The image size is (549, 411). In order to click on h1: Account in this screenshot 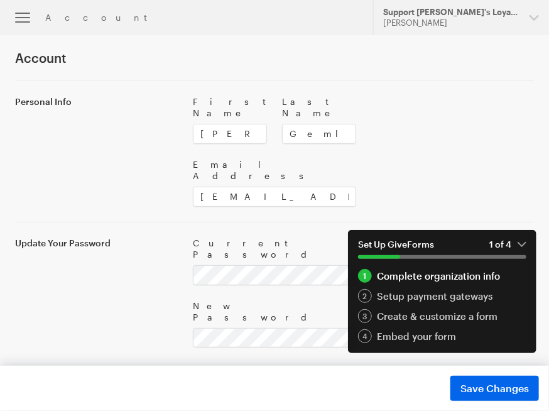, I will do `click(275, 58)`.